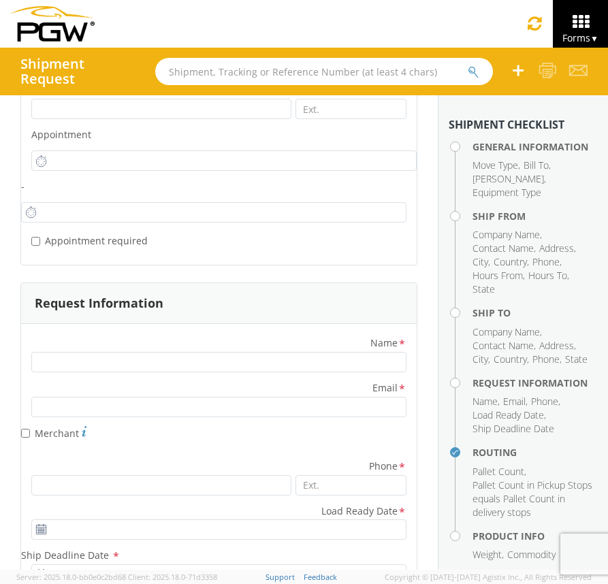 The width and height of the screenshot is (608, 584). What do you see at coordinates (507, 192) in the screenshot?
I see `span: Equipment Type` at bounding box center [507, 192].